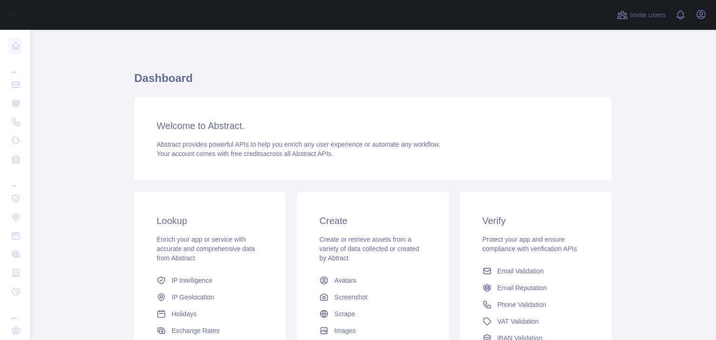 Image resolution: width=716 pixels, height=340 pixels. I want to click on span: Phone Validation, so click(522, 305).